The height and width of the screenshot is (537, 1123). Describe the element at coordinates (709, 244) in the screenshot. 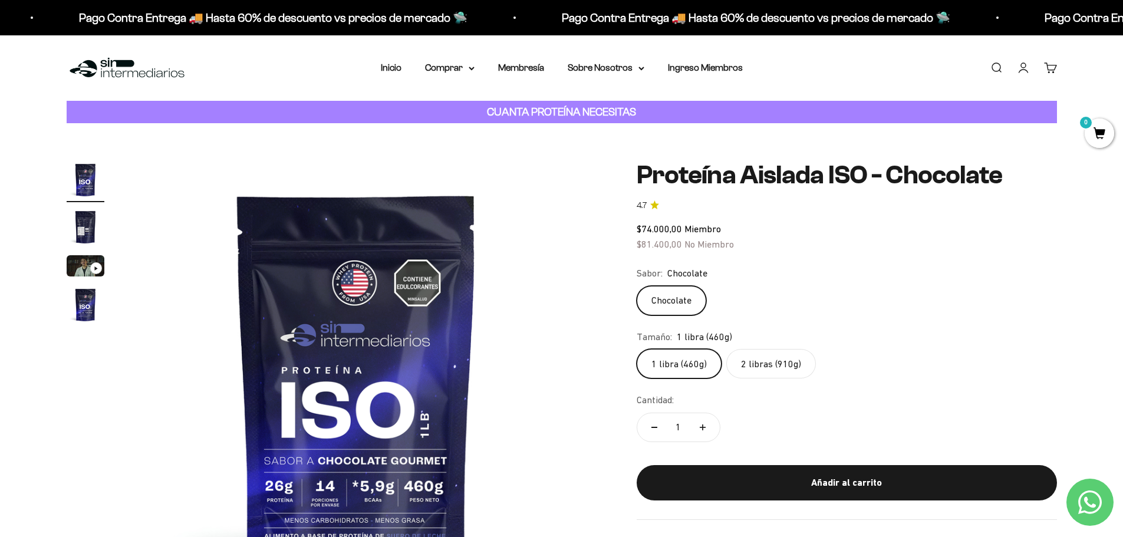

I see `span: No Miembro` at that location.